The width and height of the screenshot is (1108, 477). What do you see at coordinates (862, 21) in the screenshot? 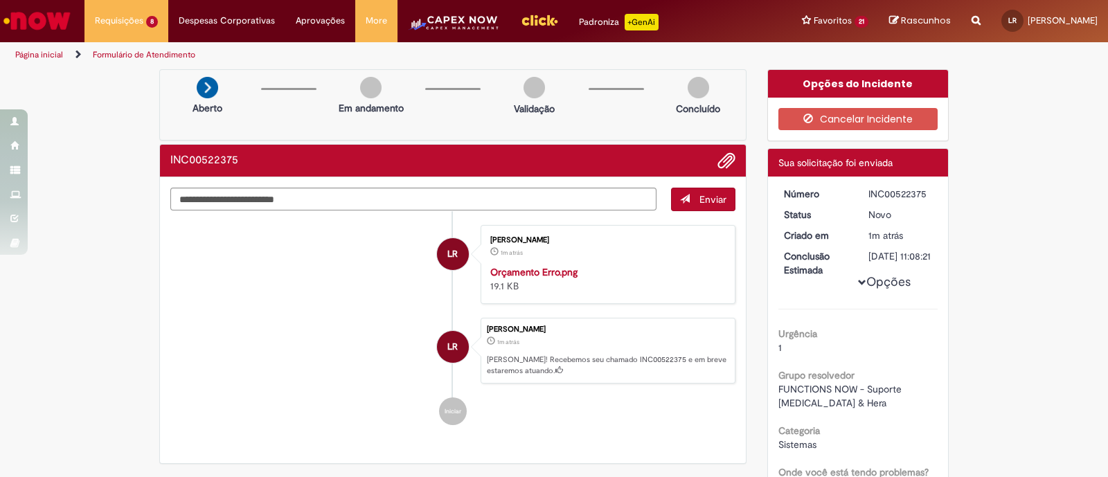
I see `span: 21` at bounding box center [862, 21].